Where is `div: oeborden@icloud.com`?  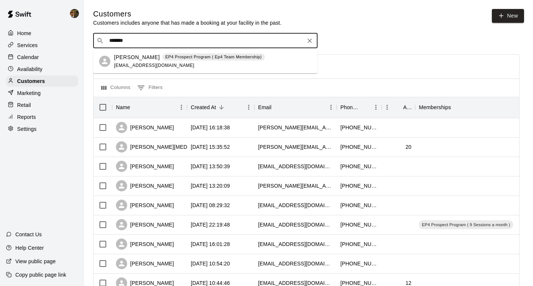 div: oeborden@icloud.com is located at coordinates (296, 244).